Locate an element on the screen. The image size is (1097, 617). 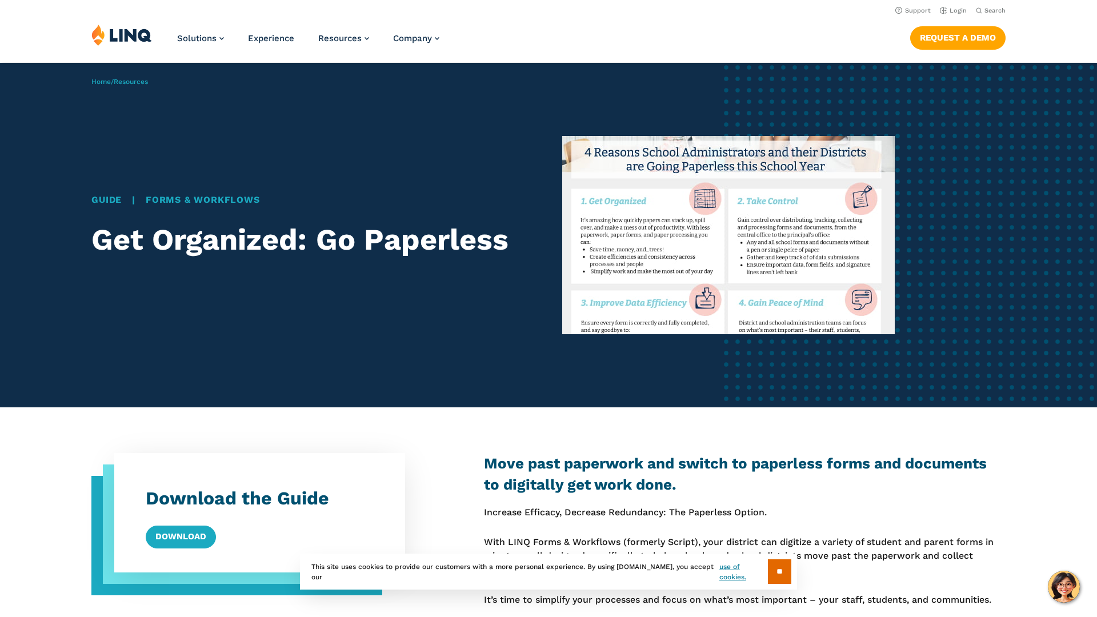
p: Increase Efficacy, Decrease Redundancy: The Paperless Option. is located at coordinates (744, 512).